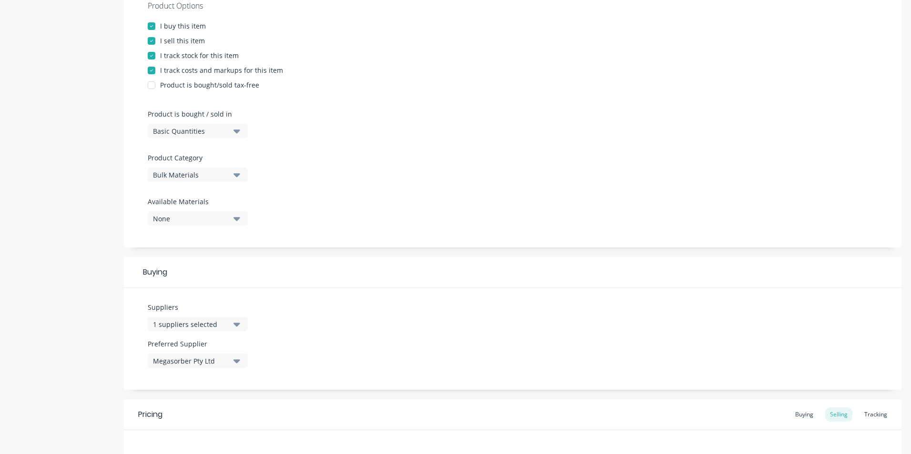 This screenshot has height=454, width=911. Describe the element at coordinates (198, 307) in the screenshot. I see `label: Suppliers` at that location.